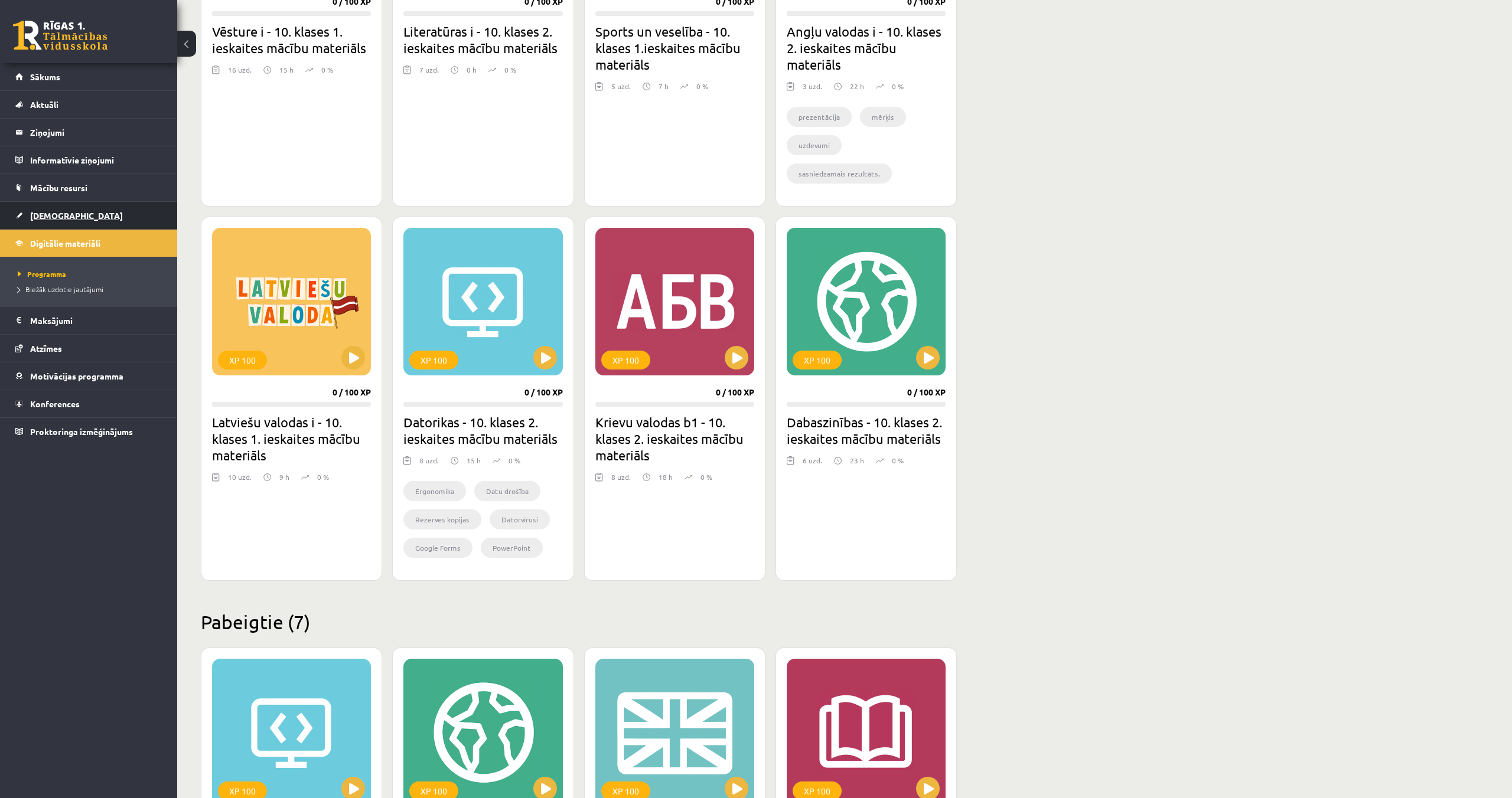  Describe the element at coordinates (482, 430) in the screenshot. I see `h2: Datorikas - 10. klases 2. ieskaites mācību materiāls` at that location.